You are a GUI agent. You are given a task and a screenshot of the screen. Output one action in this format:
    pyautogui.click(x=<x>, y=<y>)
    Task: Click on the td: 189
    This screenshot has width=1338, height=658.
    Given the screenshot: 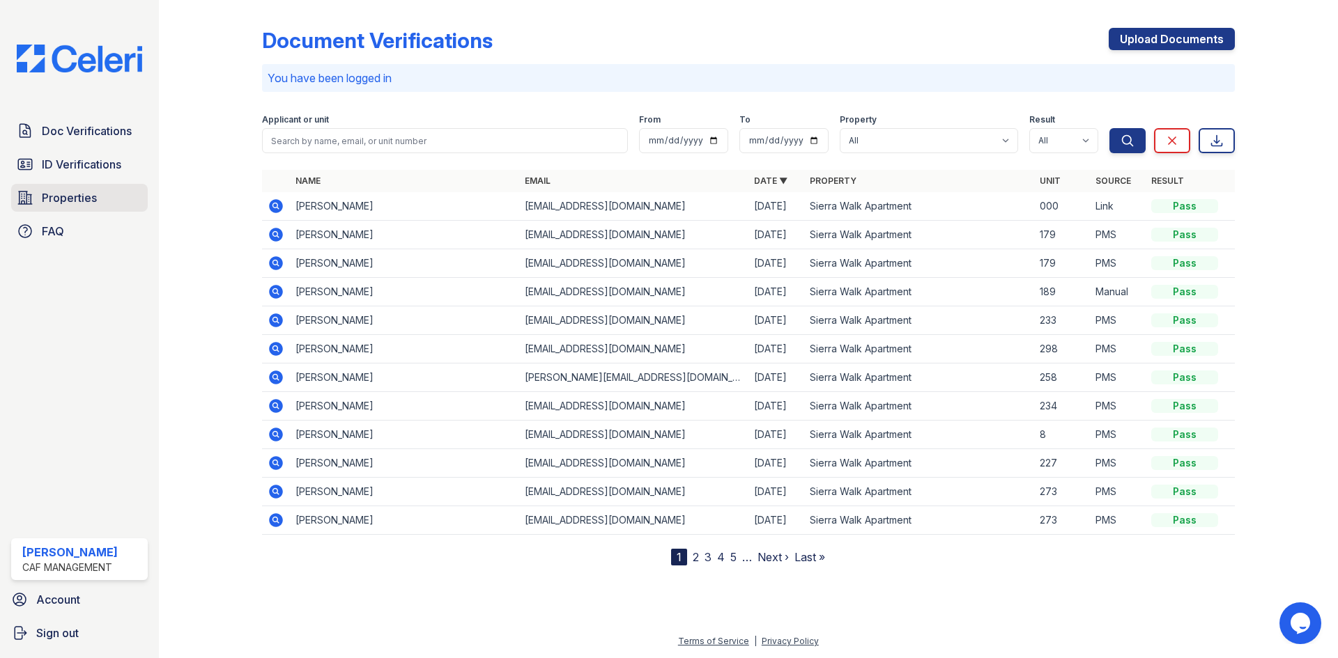 What is the action you would take?
    pyautogui.click(x=1062, y=292)
    